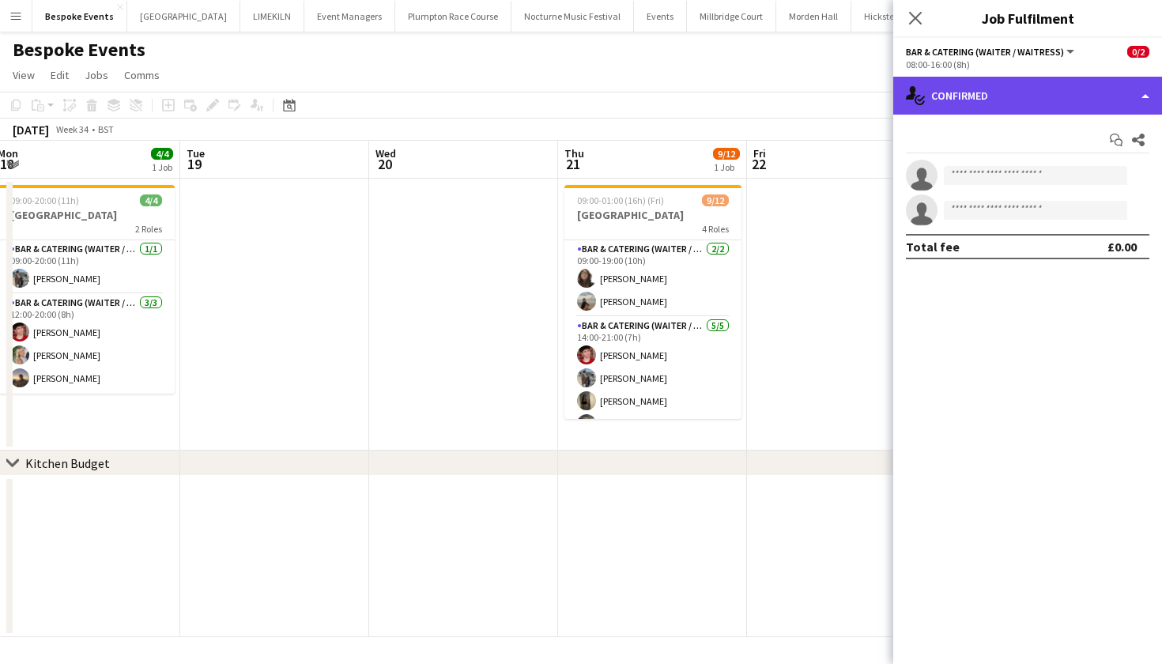 The width and height of the screenshot is (1162, 664). I want to click on button: Hickstead, so click(884, 16).